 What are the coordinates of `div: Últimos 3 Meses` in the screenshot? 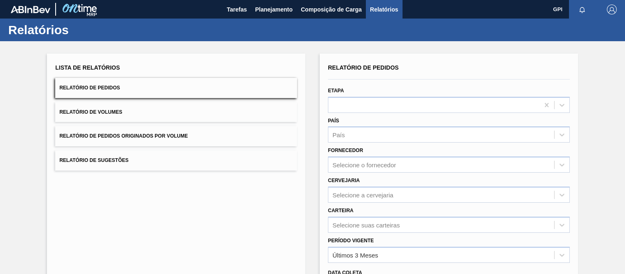 It's located at (355, 255).